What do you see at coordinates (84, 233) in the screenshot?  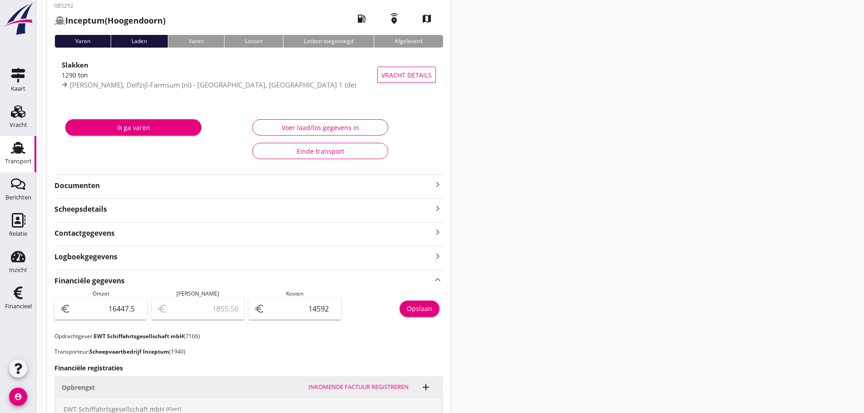 I see `strong: Contactgegevens` at bounding box center [84, 233].